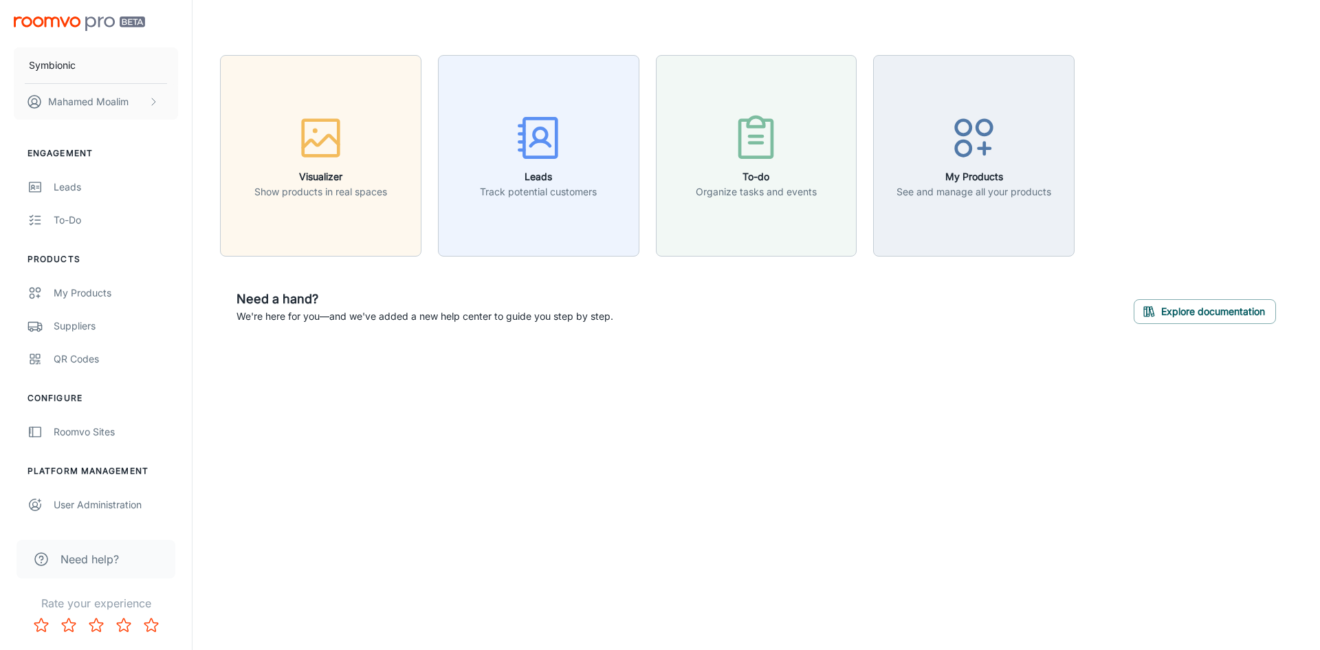 The width and height of the screenshot is (1320, 650). Describe the element at coordinates (756, 177) in the screenshot. I see `h6: To-do` at that location.